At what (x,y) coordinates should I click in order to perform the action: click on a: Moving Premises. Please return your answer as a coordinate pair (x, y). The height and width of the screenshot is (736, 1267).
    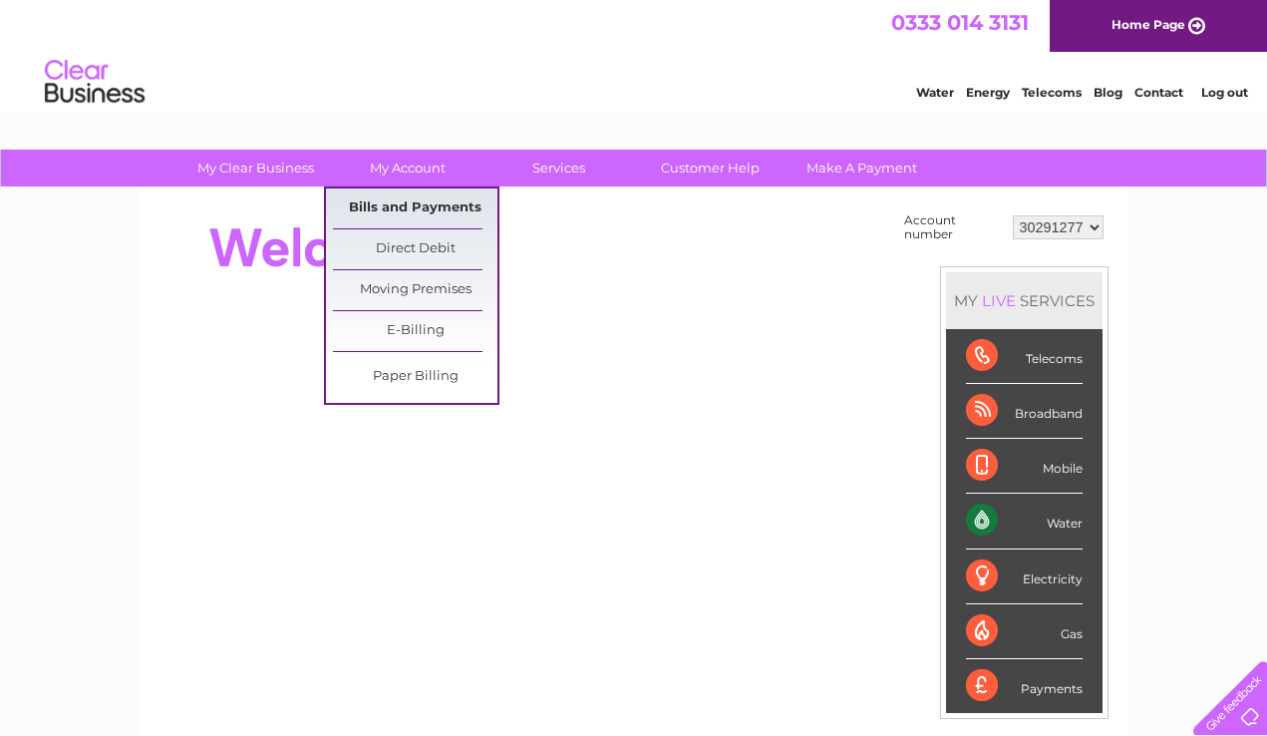
    Looking at the image, I should click on (415, 290).